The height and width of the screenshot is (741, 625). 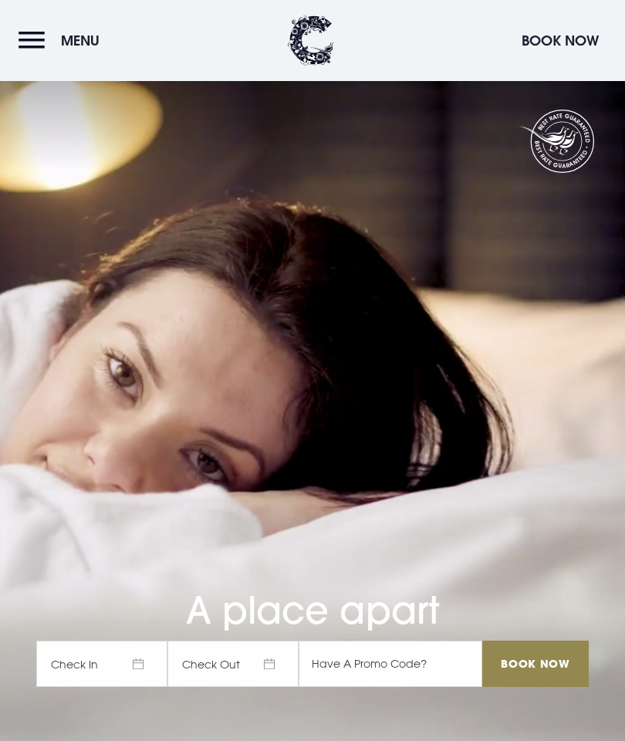 What do you see at coordinates (233, 664) in the screenshot?
I see `span: Check Out` at bounding box center [233, 664].